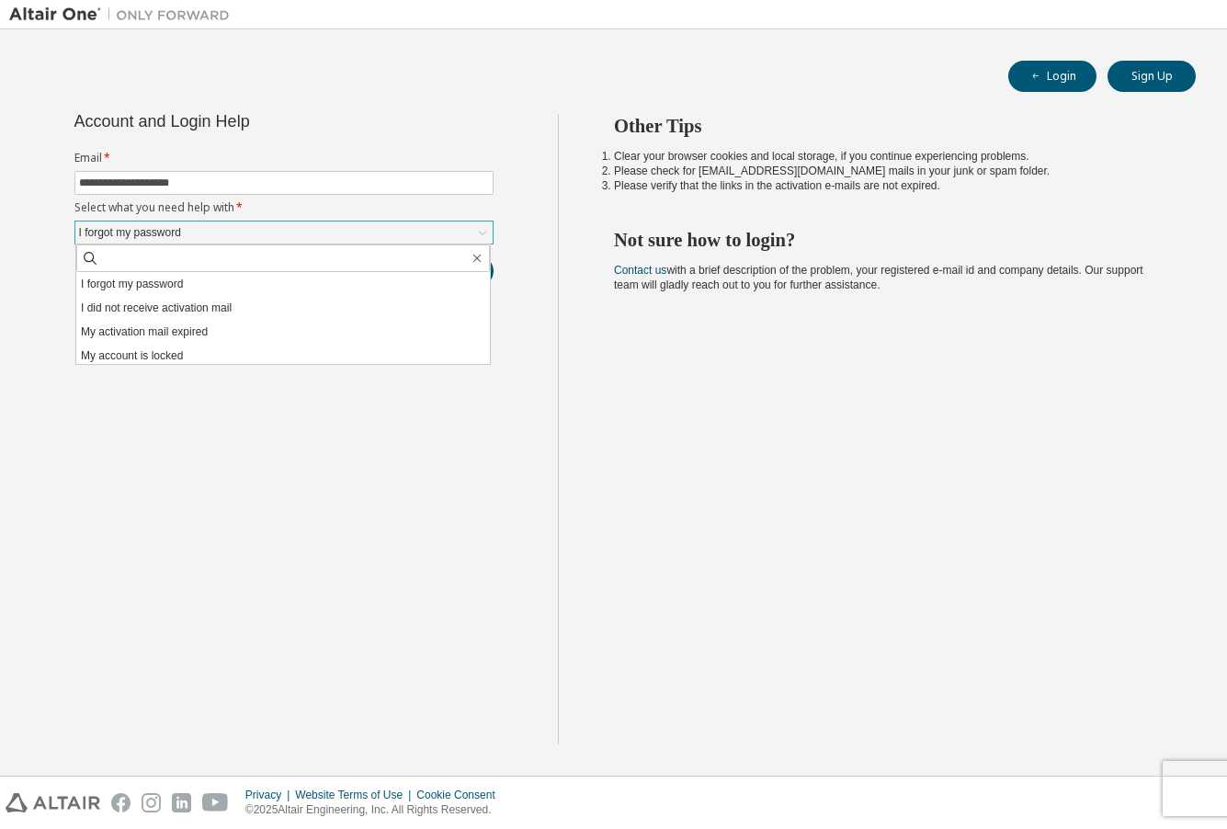 This screenshot has width=1227, height=829. Describe the element at coordinates (181, 803) in the screenshot. I see `img: linkedin.svg` at that location.